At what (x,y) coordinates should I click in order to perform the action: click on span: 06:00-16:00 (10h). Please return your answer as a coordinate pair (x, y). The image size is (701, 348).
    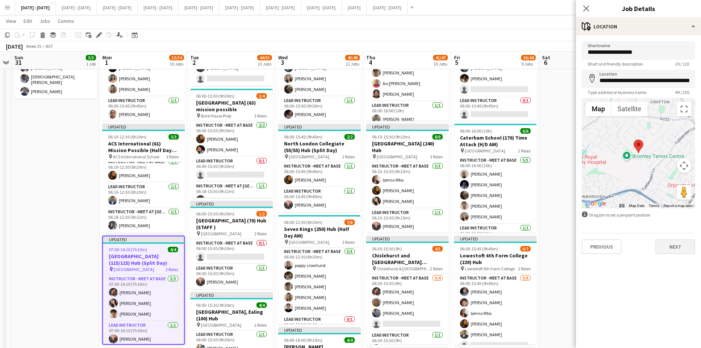
    Looking at the image, I should click on (476, 131).